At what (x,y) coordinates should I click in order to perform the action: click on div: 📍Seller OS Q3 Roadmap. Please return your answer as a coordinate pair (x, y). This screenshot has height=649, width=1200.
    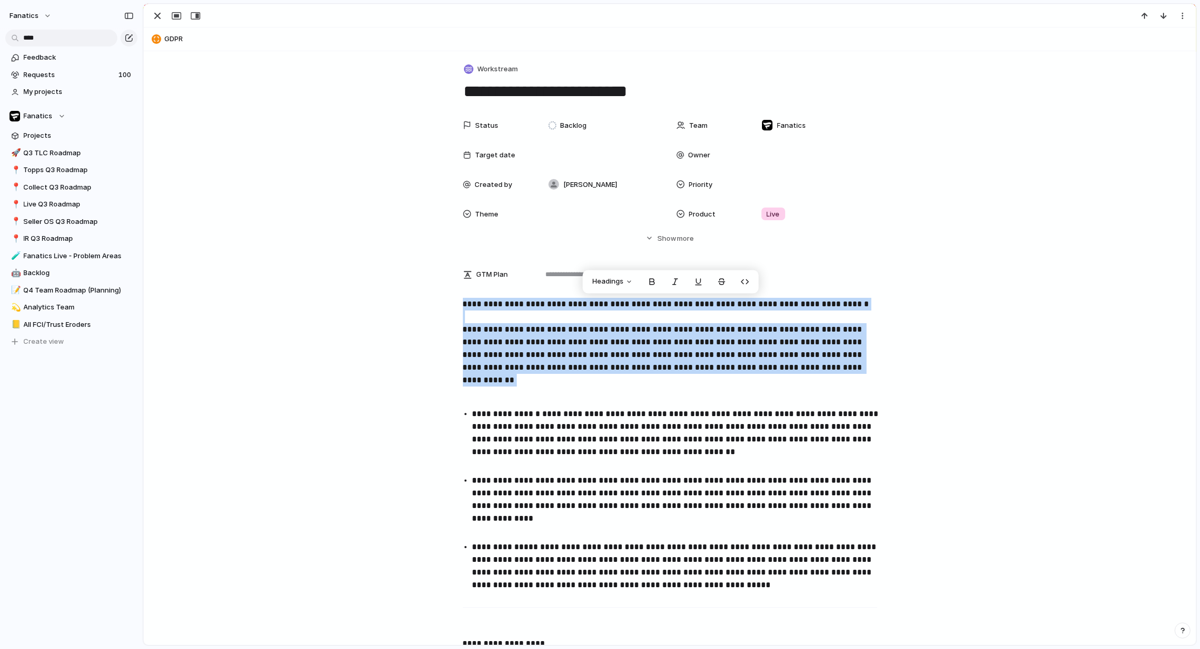
    Looking at the image, I should click on (71, 222).